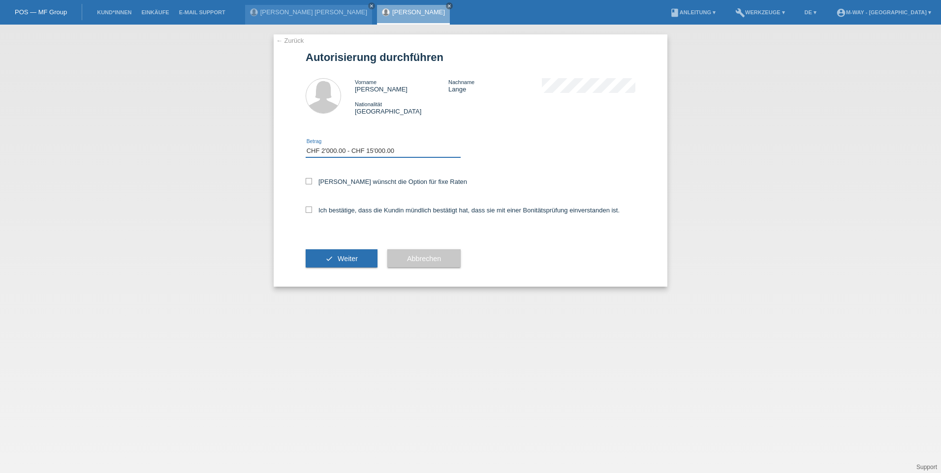 The height and width of the screenshot is (473, 941). Describe the element at coordinates (290, 40) in the screenshot. I see `a: ← Zurück` at that location.